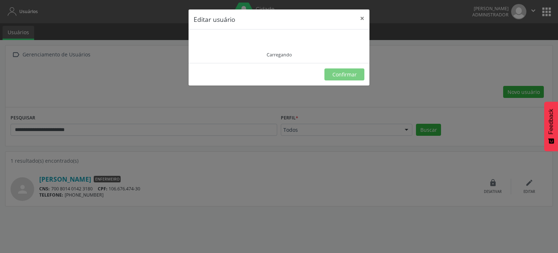 The image size is (558, 253). I want to click on button: Feedback - Mostrar pesquisa, so click(551, 126).